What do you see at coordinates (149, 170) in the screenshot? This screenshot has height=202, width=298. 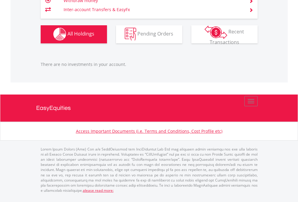 I see `p: Lorem Ipsum Dolors (Ame) Con a/e SeddOeiusmod tem InciDiduntut Lab Etd mag aliquaen admin veniamq...` at bounding box center [149, 170].